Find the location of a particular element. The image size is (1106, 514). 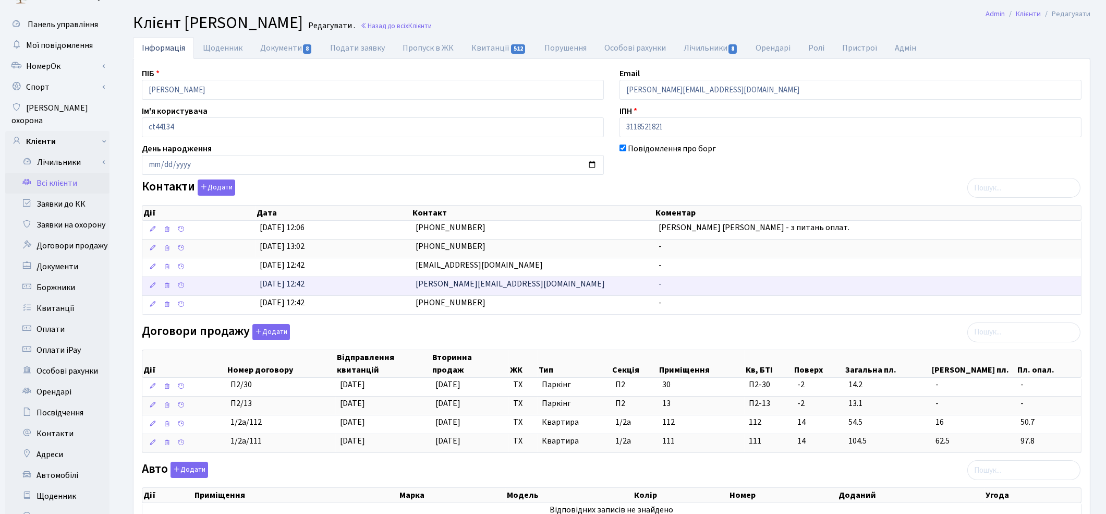

a: НомерОк is located at coordinates (57, 66).